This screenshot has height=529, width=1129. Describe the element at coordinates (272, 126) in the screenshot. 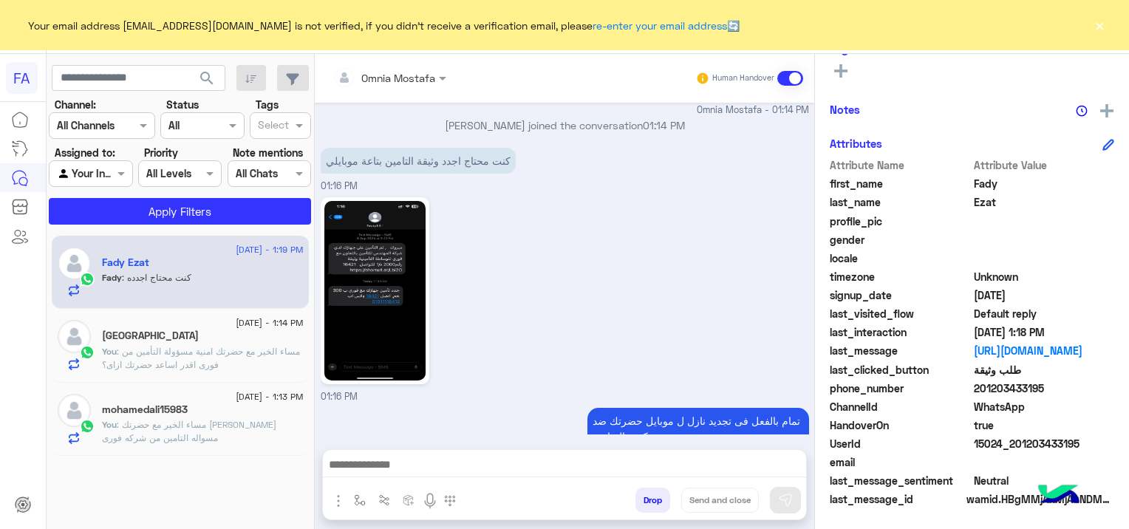

I see `div: Select` at that location.